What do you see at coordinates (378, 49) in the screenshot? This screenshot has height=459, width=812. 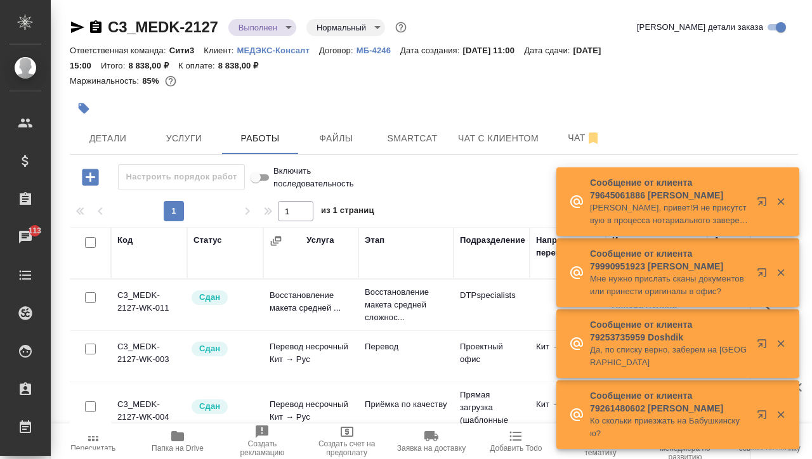 I see `a: МБ-4246` at bounding box center [378, 49].